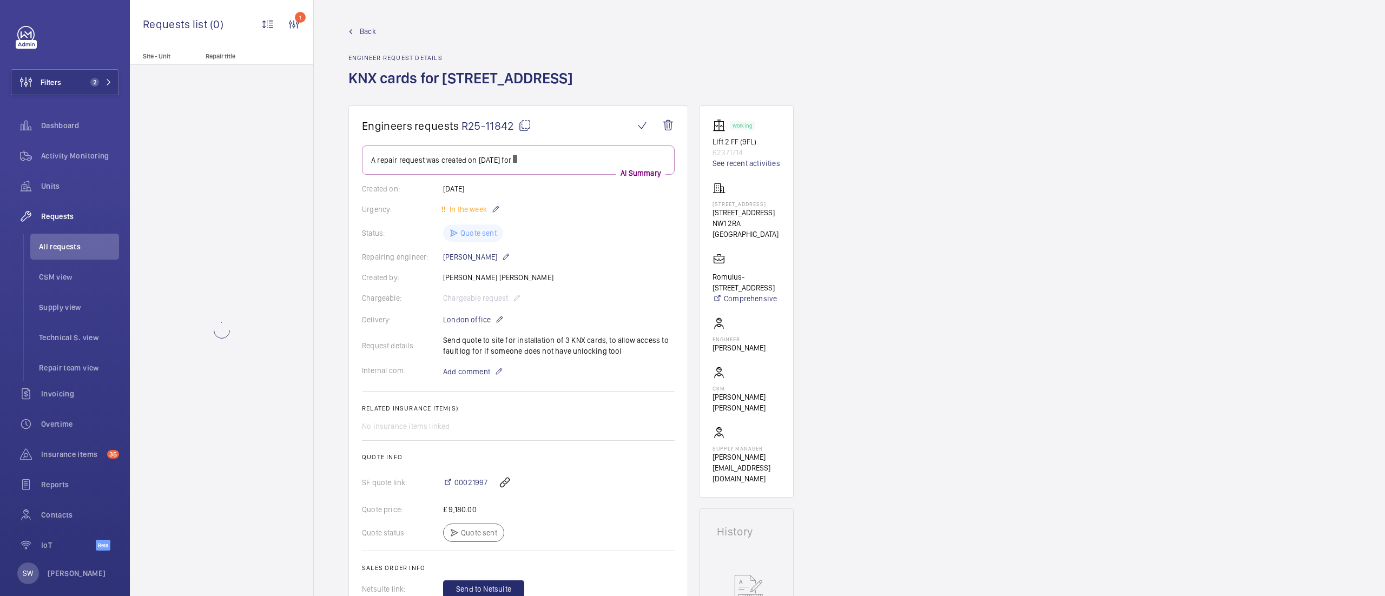  What do you see at coordinates (746, 299) in the screenshot?
I see `a: Comprehensive` at bounding box center [746, 299].